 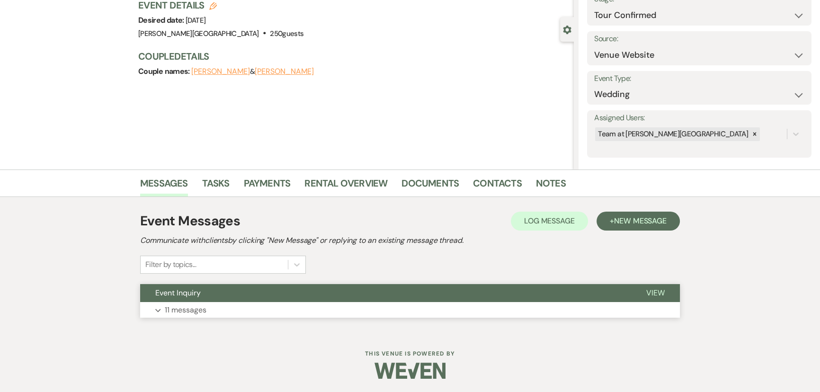 I want to click on h2: Communicate with clients by clicking "New Message" or replying to an existing message thread., so click(x=410, y=240).